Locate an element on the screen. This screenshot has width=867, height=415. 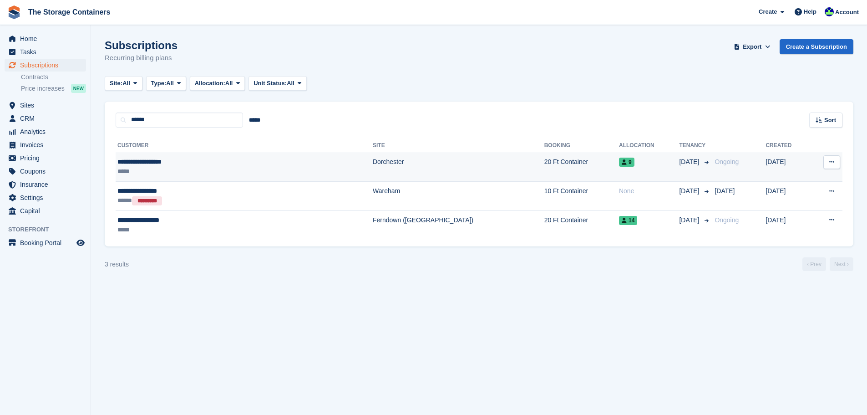
th: Allocation is located at coordinates (649, 146).